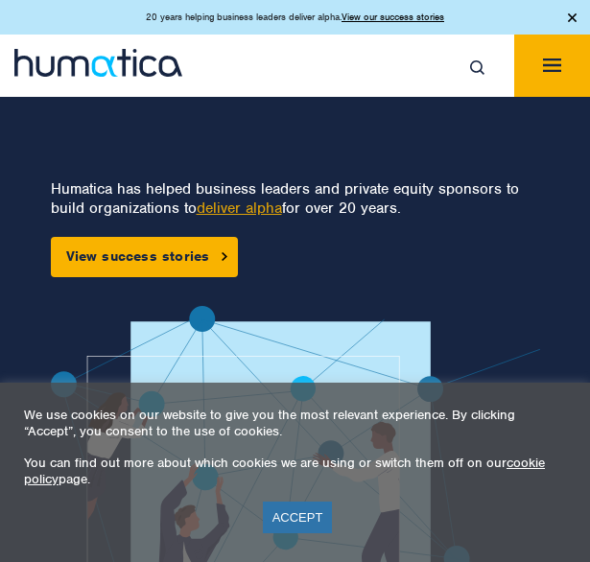  I want to click on a: cookie policy, so click(284, 471).